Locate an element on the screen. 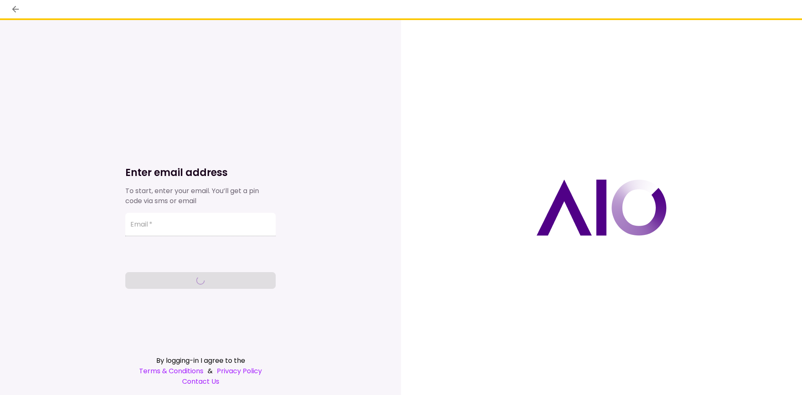  img: AIO logo is located at coordinates (601, 207).